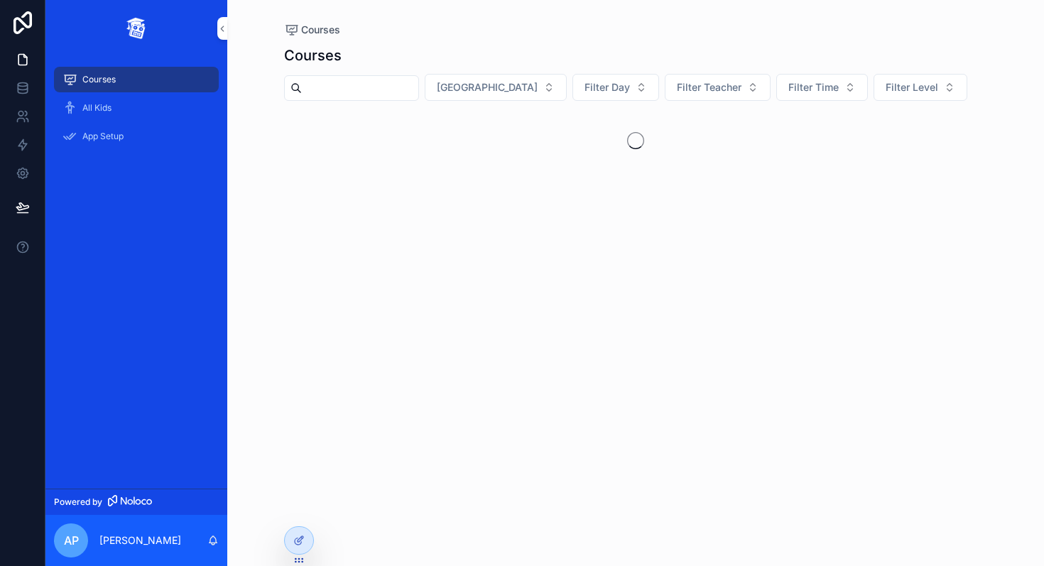 The image size is (1044, 566). What do you see at coordinates (607, 87) in the screenshot?
I see `span: Filter Day` at bounding box center [607, 87].